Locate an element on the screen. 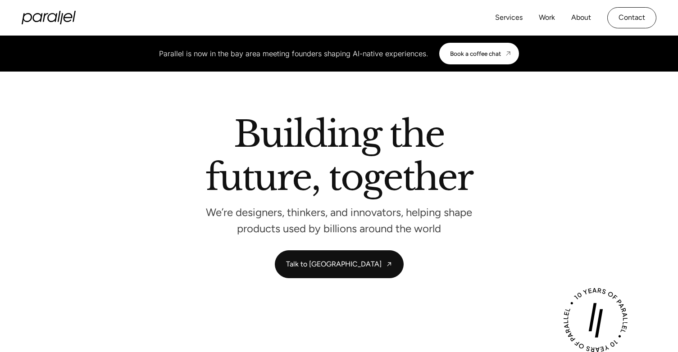 The image size is (678, 352). div: Parallel is now in the bay area meeting founders shaping AI-native experiences. is located at coordinates (294, 54).